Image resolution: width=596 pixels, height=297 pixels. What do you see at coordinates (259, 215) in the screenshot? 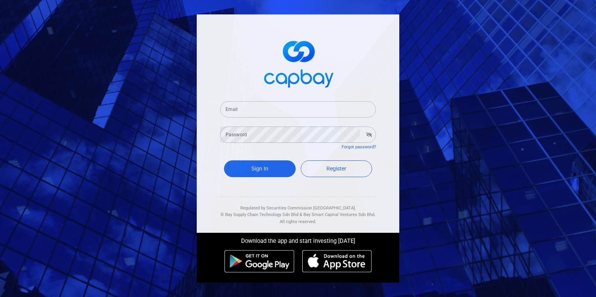
I see `span: © Bay Supply Chain Technology Sdn Bhd` at bounding box center [259, 215].